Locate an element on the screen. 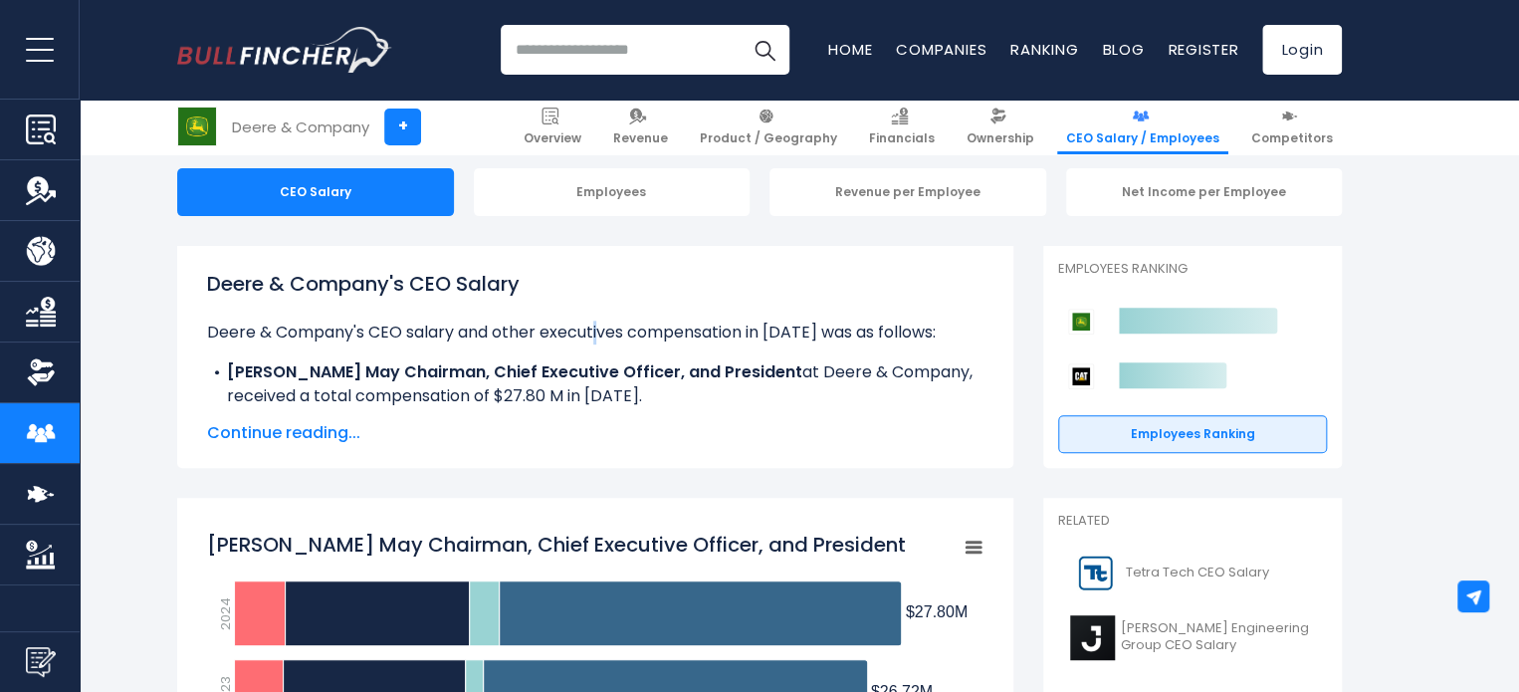  button: Search is located at coordinates (764, 50).